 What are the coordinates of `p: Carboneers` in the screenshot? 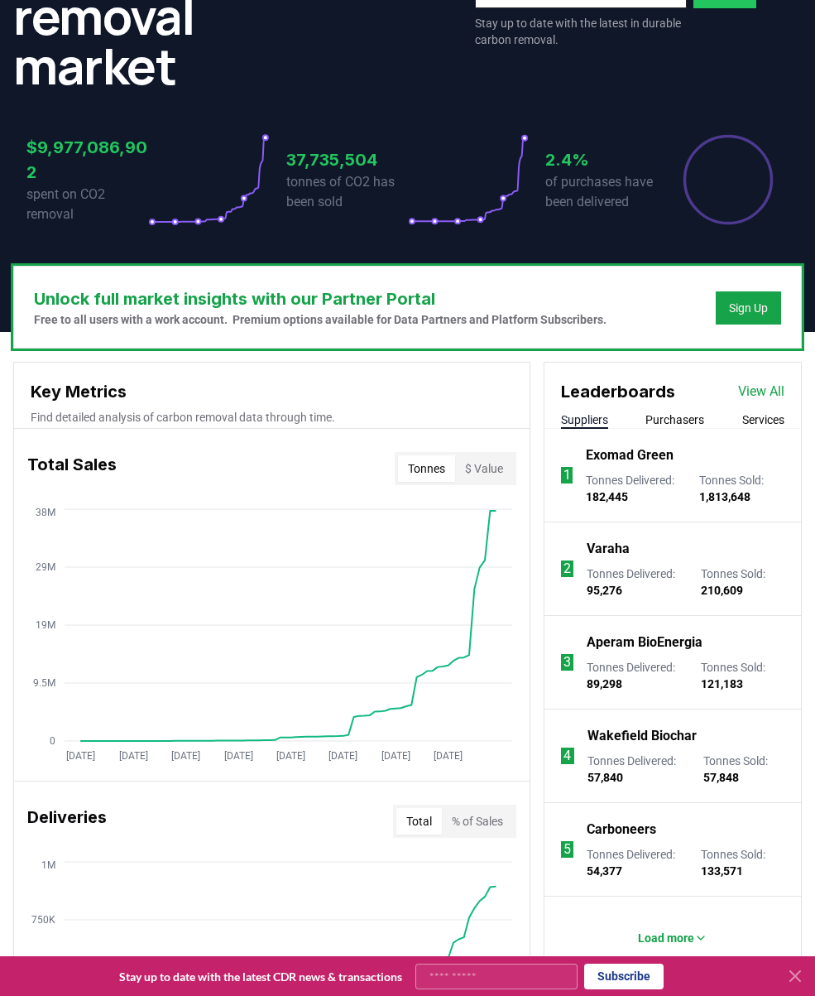 It's located at (622, 829).